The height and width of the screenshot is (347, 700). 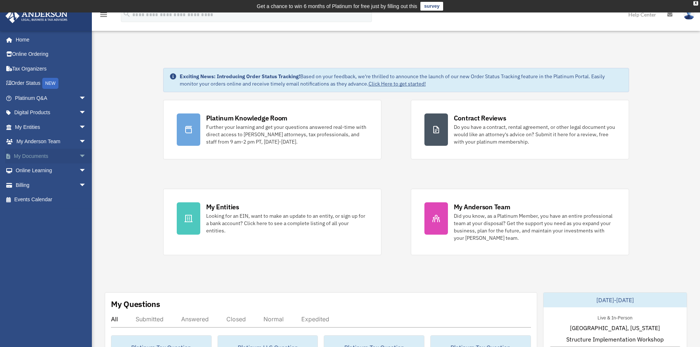 I want to click on div: Looking for an EIN, want to make an update to an entity, or sign up for a bank account? Click her..., so click(x=287, y=224).